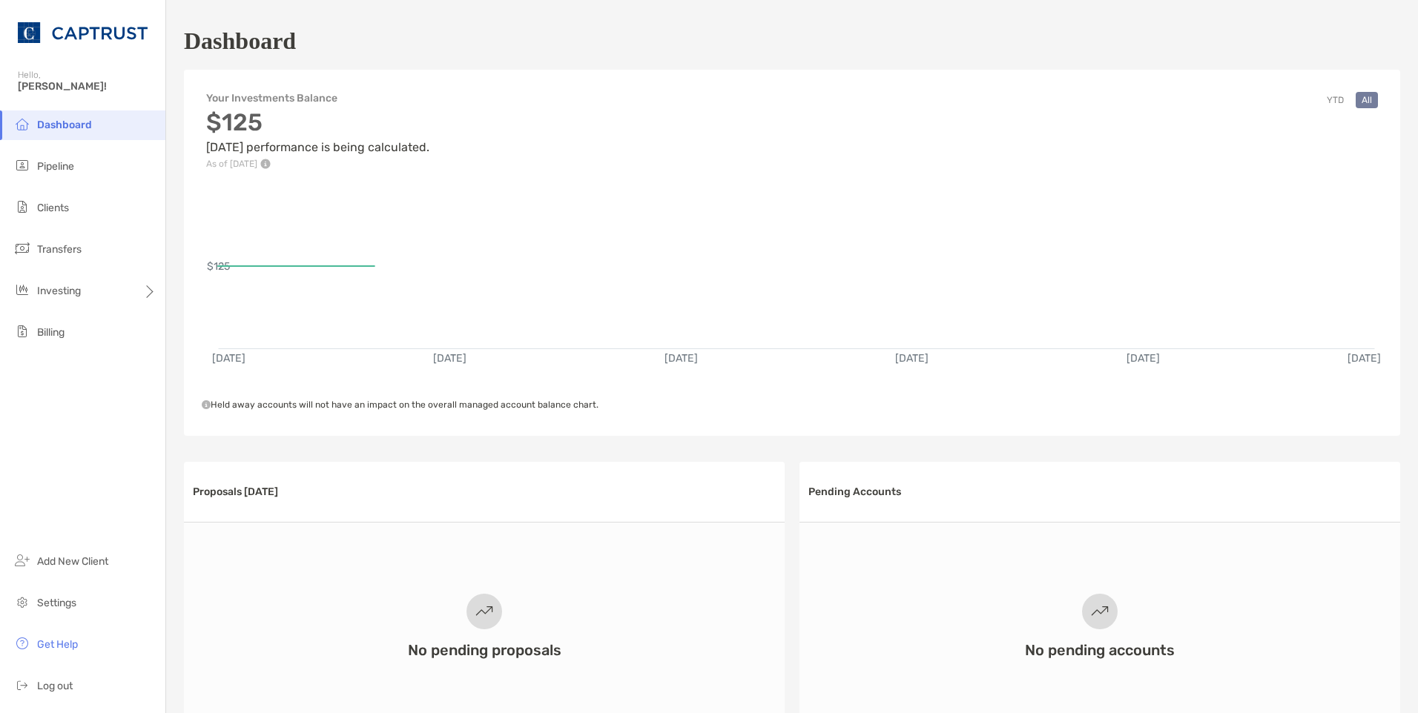 The width and height of the screenshot is (1418, 713). Describe the element at coordinates (56, 603) in the screenshot. I see `span: Settings` at that location.